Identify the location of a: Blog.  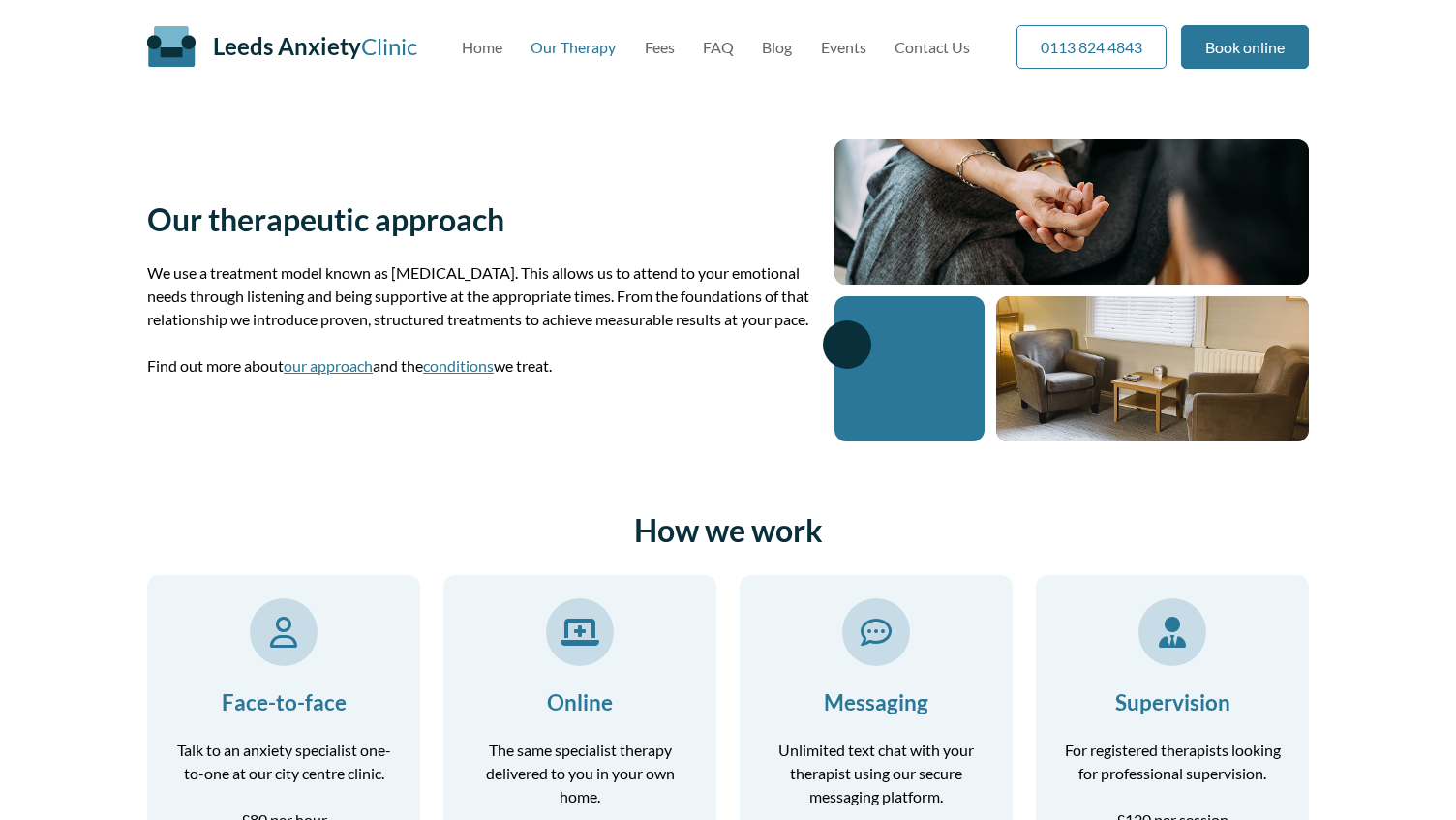
(776, 47).